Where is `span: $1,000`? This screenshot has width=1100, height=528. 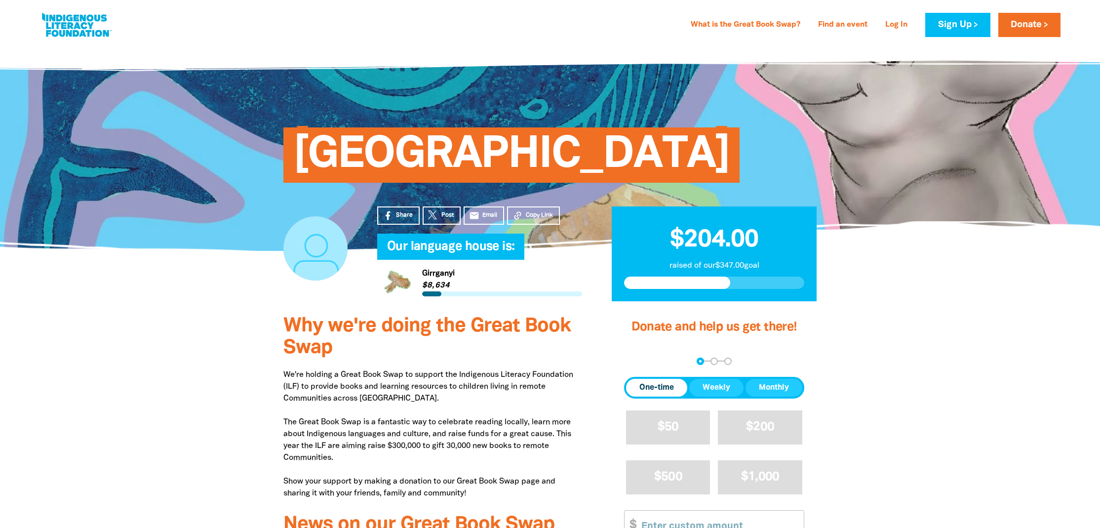
span: $1,000 is located at coordinates (760, 476).